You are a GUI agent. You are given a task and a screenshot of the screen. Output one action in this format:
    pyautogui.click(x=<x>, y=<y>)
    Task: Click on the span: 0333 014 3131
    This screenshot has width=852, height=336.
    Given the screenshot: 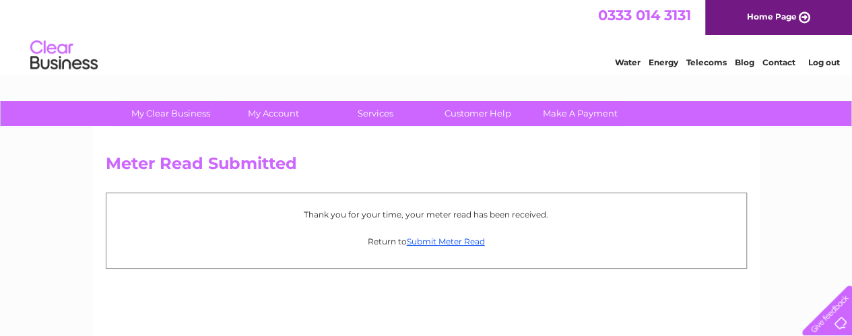 What is the action you would take?
    pyautogui.click(x=644, y=15)
    